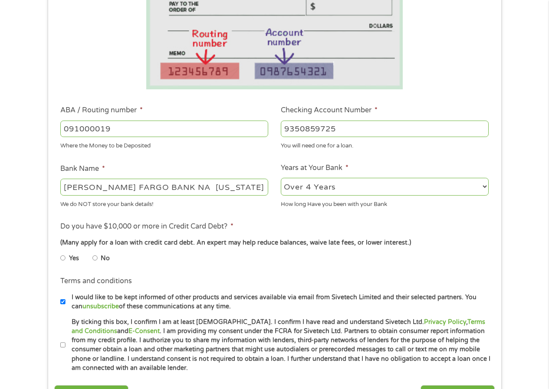 This screenshot has height=389, width=549. I want to click on label: Bank Name, so click(82, 169).